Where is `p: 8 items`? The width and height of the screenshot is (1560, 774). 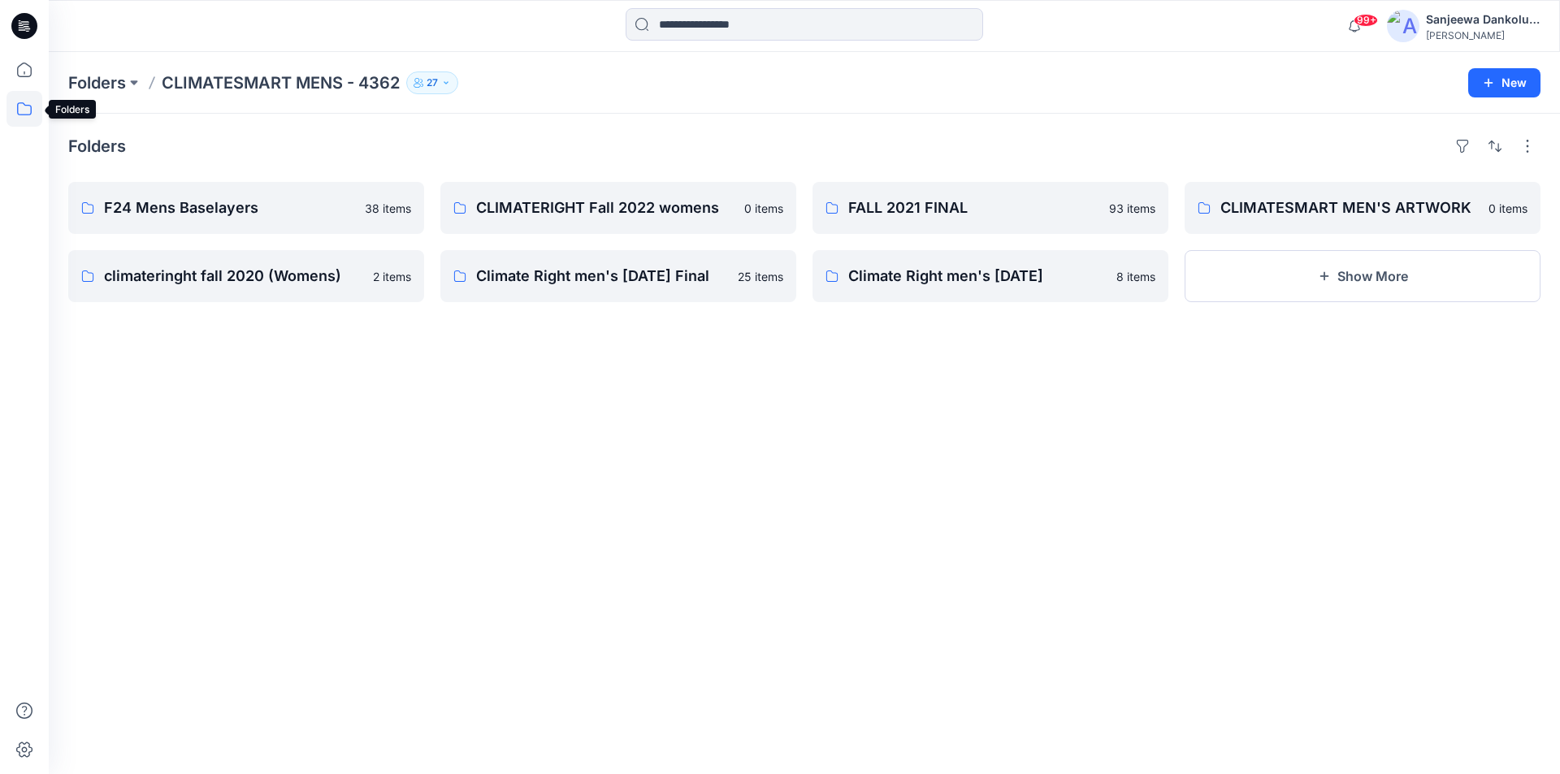 p: 8 items is located at coordinates (1136, 276).